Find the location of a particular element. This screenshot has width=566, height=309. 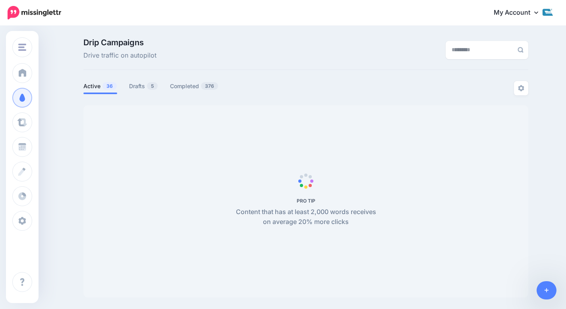

span: 36 is located at coordinates (110, 86).